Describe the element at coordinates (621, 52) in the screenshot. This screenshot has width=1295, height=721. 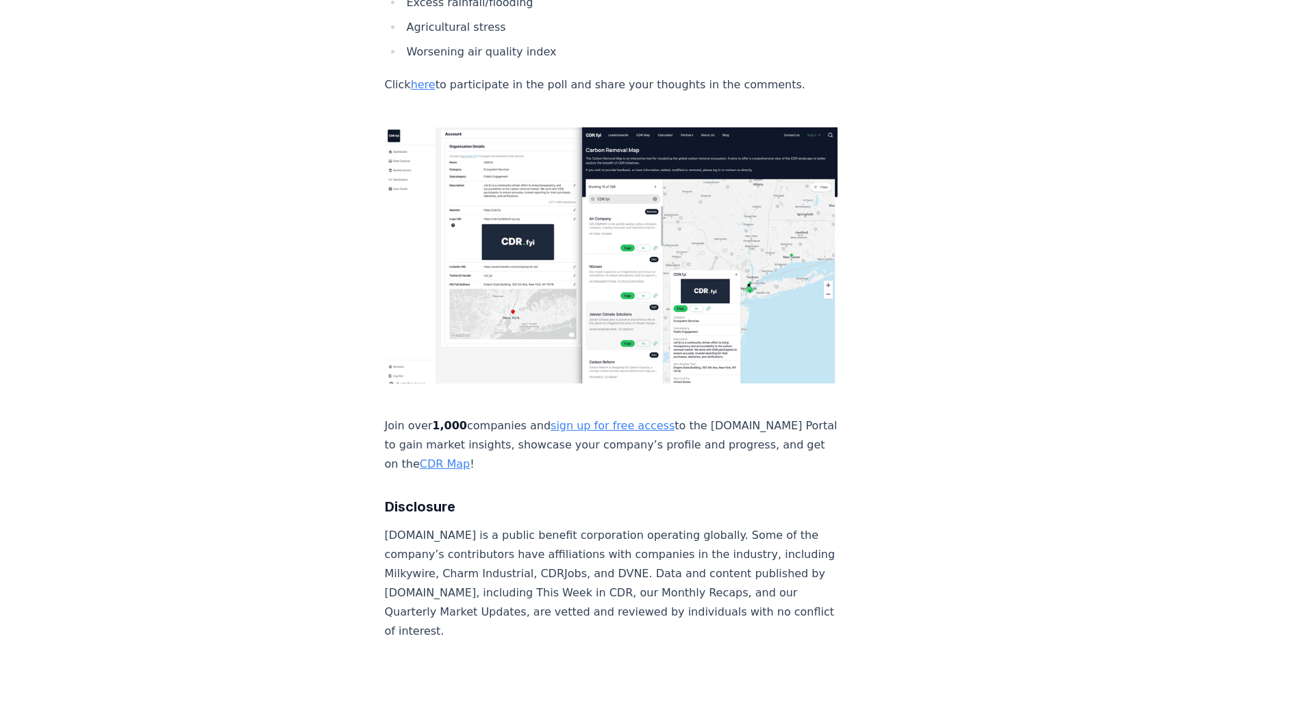
I see `li: Worsening air quality index` at that location.